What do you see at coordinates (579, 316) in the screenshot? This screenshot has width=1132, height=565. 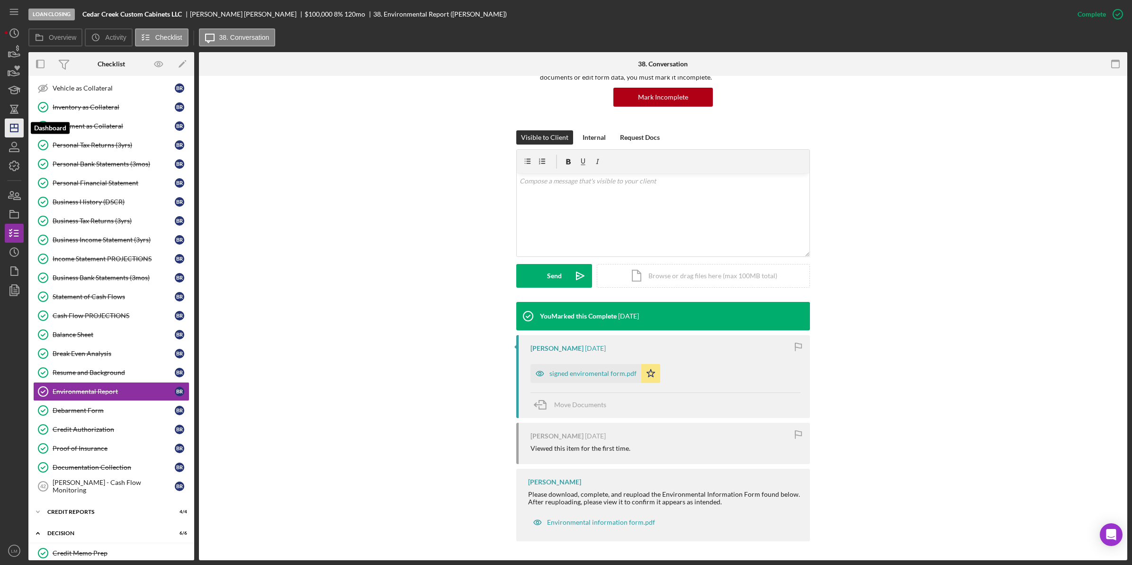 I see `div: You Marked this Complete` at bounding box center [579, 316].